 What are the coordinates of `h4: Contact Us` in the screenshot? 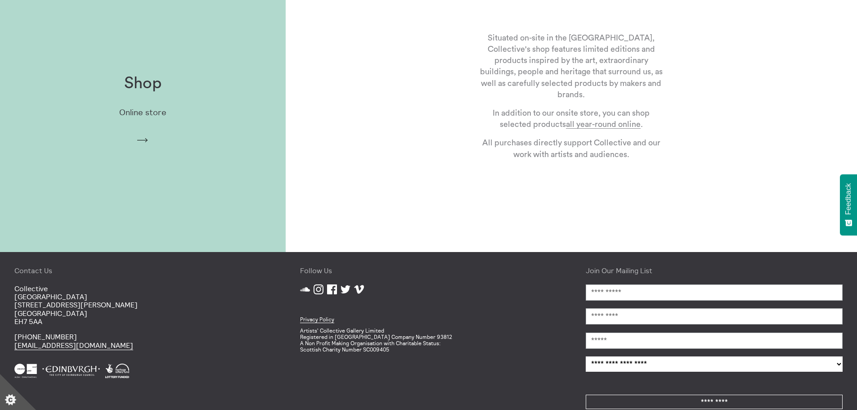 It's located at (143, 270).